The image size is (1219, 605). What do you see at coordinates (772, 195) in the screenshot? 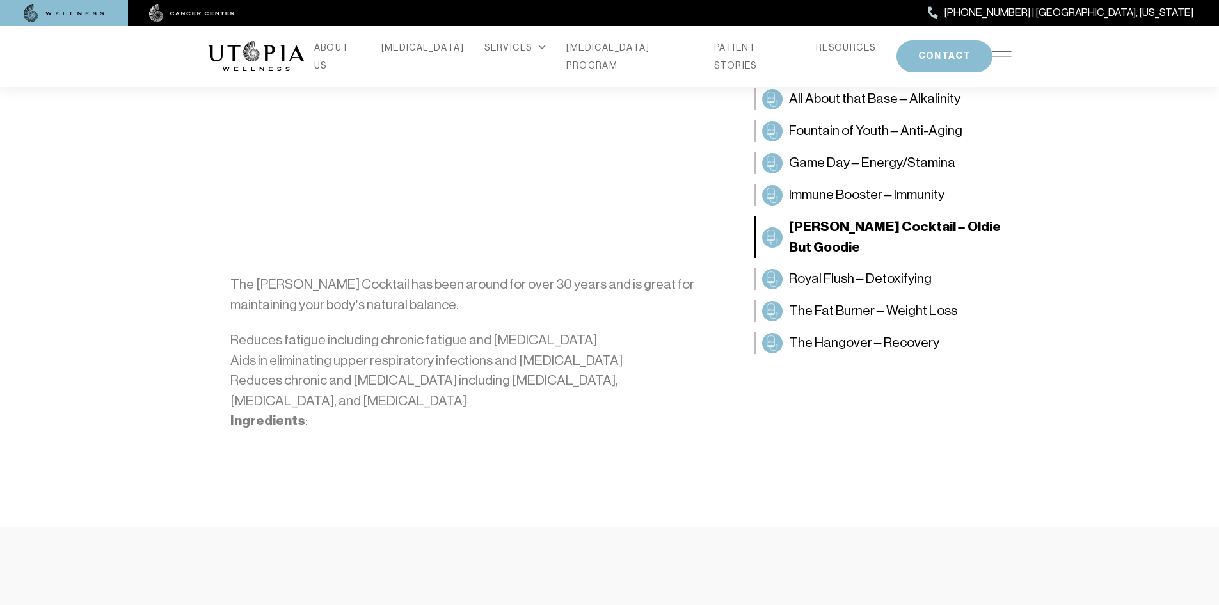
I see `img: Immune Booster – Immunity` at bounding box center [772, 195].